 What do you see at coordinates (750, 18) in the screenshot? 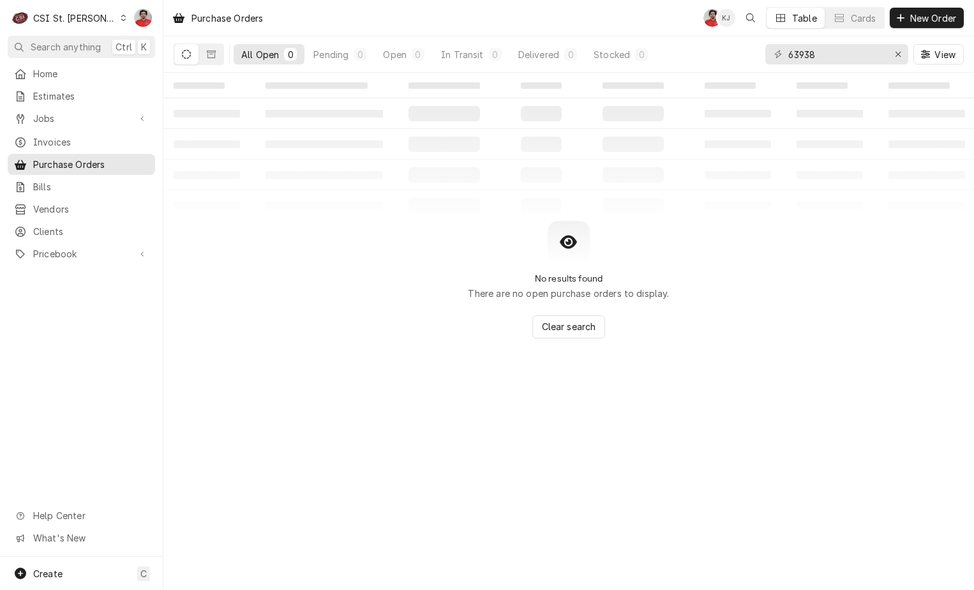
I see `button: Open search` at bounding box center [750, 18].